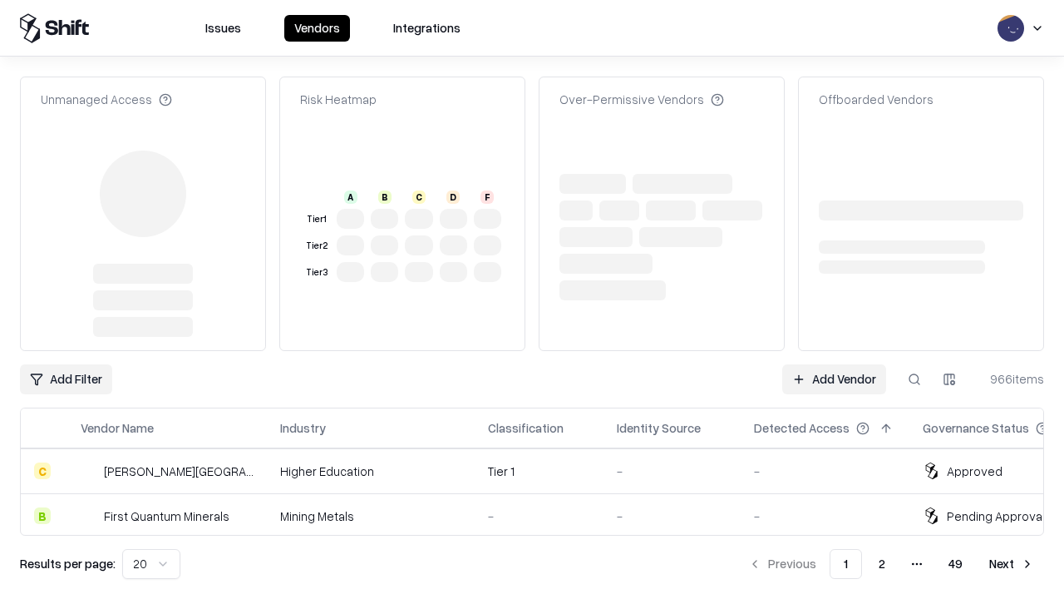 The width and height of the screenshot is (1064, 599). What do you see at coordinates (223, 28) in the screenshot?
I see `button: Issues` at bounding box center [223, 28].